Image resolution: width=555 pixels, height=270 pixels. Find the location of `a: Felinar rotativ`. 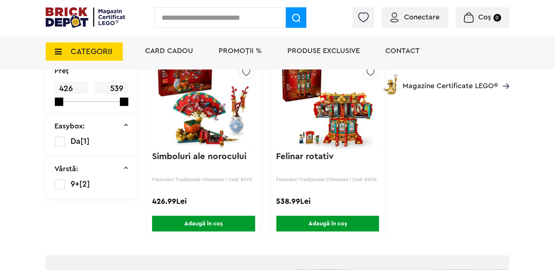

a: Felinar rotativ is located at coordinates (305, 157).